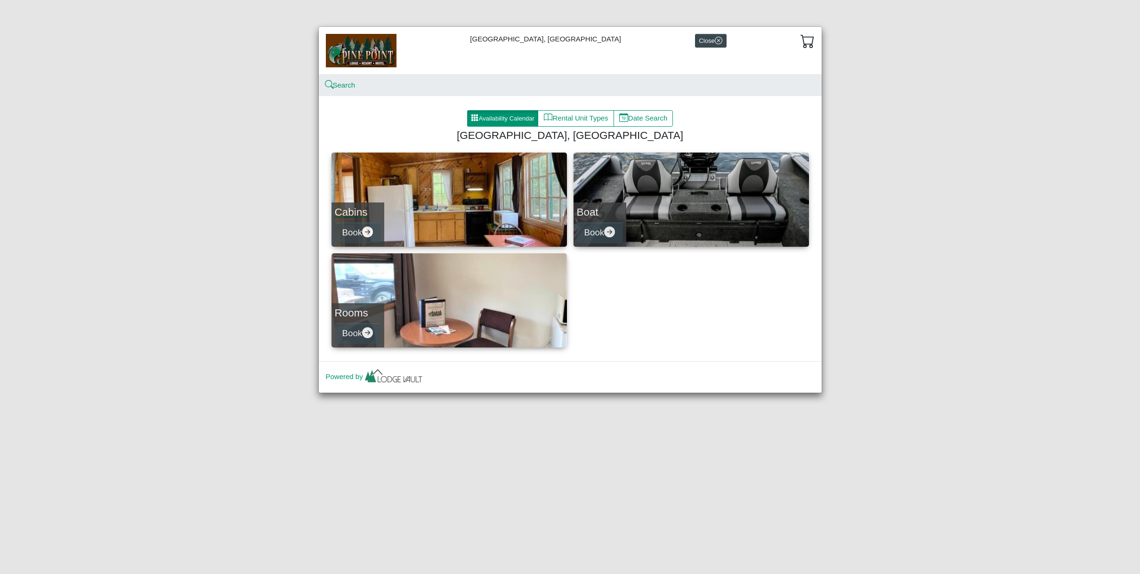 Image resolution: width=1140 pixels, height=574 pixels. I want to click on a: Powered by, so click(375, 376).